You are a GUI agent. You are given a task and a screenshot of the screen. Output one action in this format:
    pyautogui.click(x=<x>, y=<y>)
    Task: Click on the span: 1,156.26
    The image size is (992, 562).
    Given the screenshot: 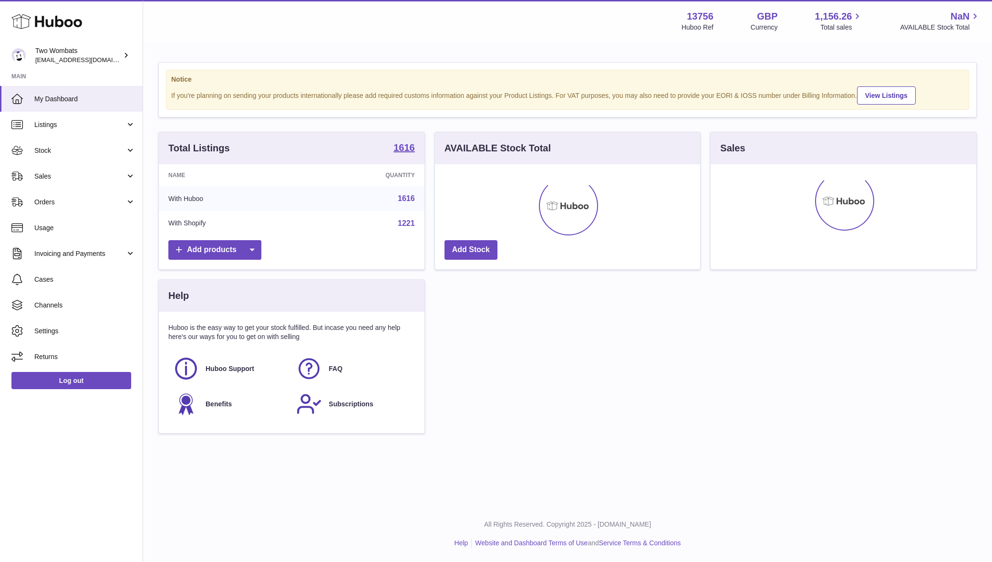 What is the action you would take?
    pyautogui.click(x=834, y=16)
    